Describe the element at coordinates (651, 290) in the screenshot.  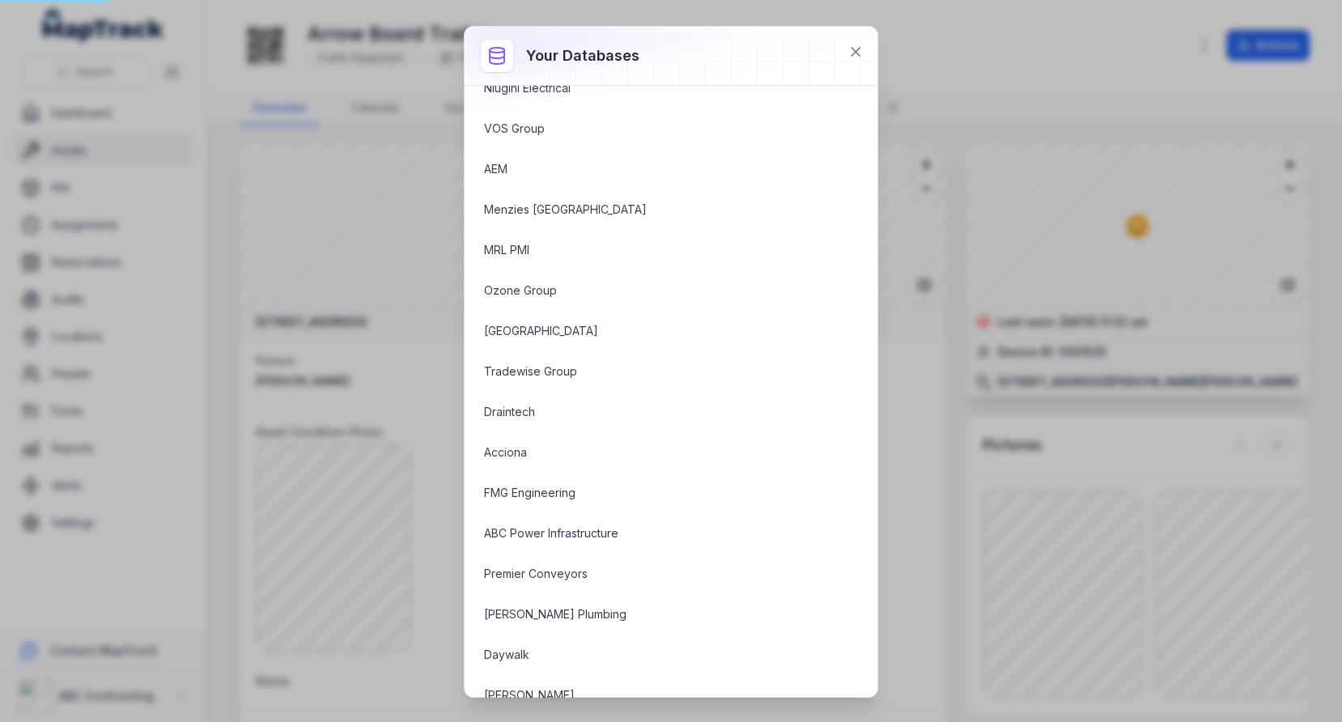
I see `a: Ozone Group` at that location.